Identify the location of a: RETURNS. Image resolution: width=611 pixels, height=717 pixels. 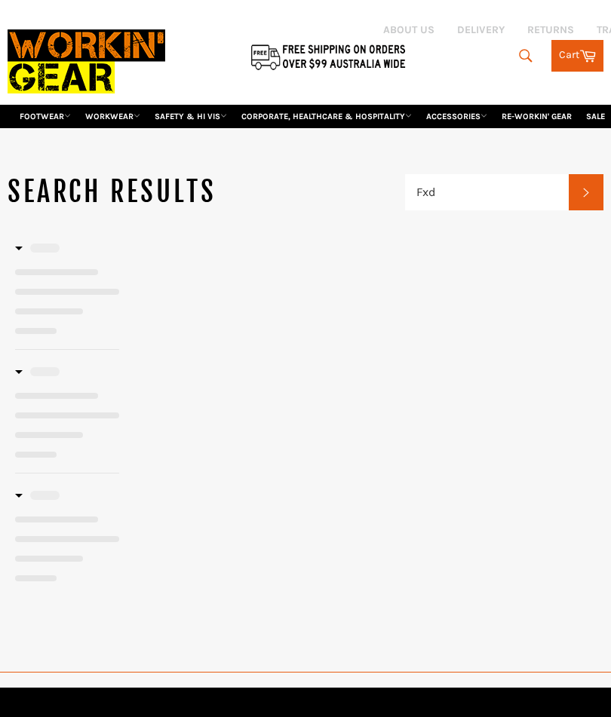
(551, 29).